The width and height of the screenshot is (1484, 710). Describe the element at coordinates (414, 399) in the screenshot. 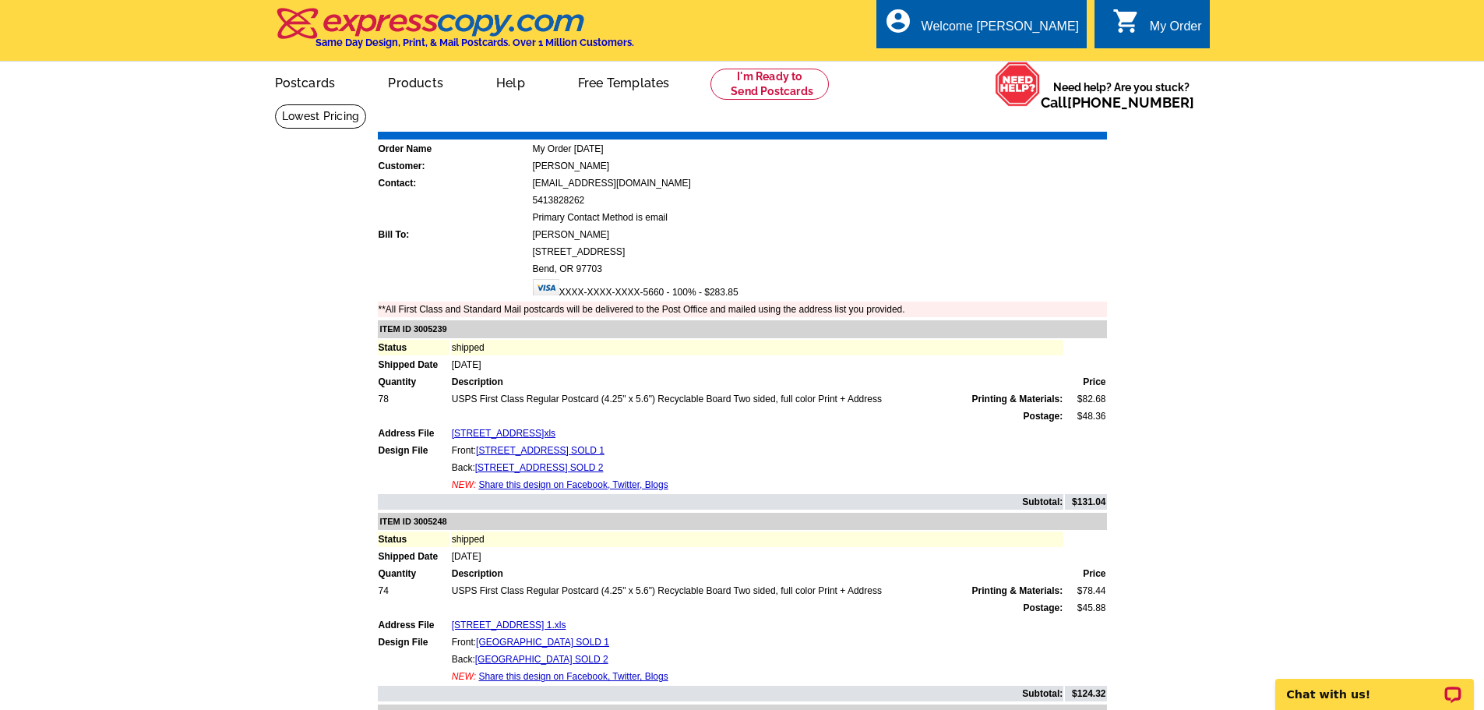

I see `td: 78` at that location.